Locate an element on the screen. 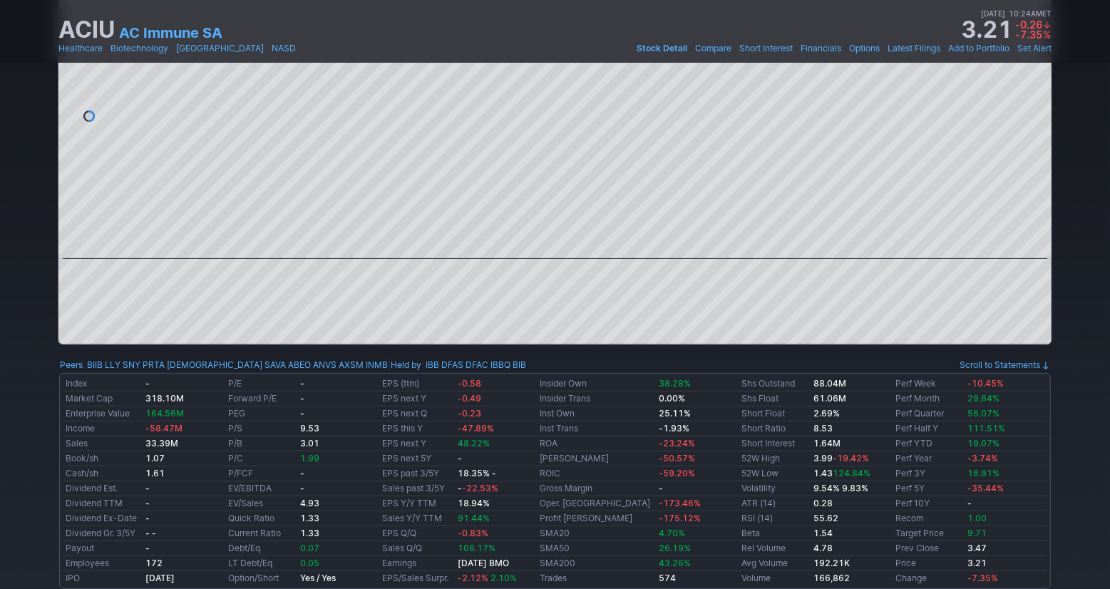  b: 2.69% is located at coordinates (826, 413).